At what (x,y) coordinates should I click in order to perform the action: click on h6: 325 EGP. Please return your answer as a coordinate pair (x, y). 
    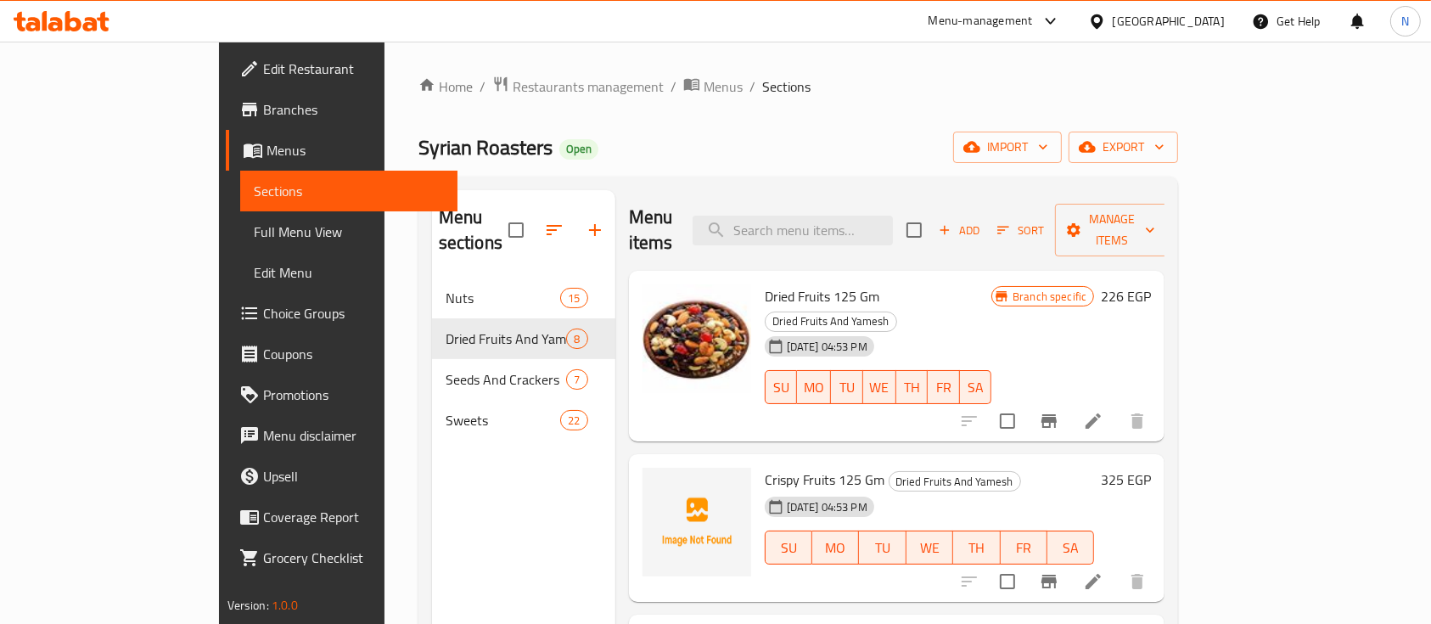
    Looking at the image, I should click on (1125, 479).